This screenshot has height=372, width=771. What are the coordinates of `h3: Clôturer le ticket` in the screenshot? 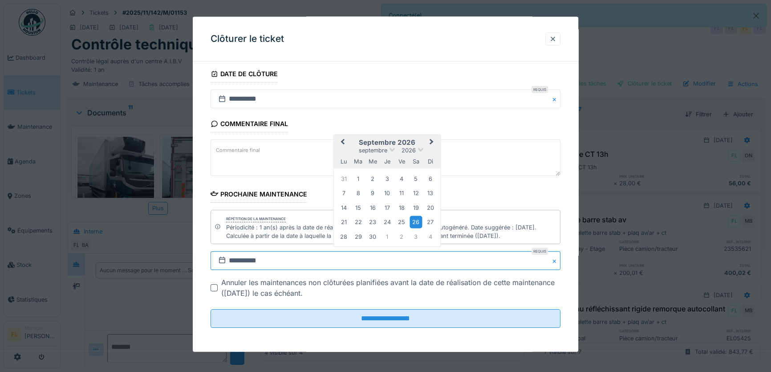 It's located at (247, 39).